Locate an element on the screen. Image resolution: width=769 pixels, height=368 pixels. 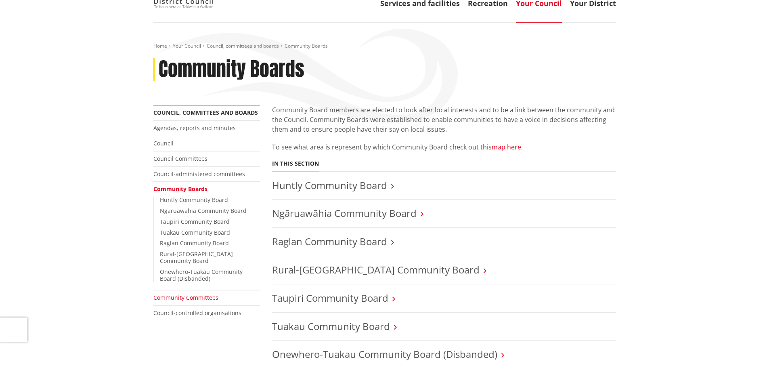
p: To see what area is represent by which Community Board check out this . is located at coordinates (444, 147).